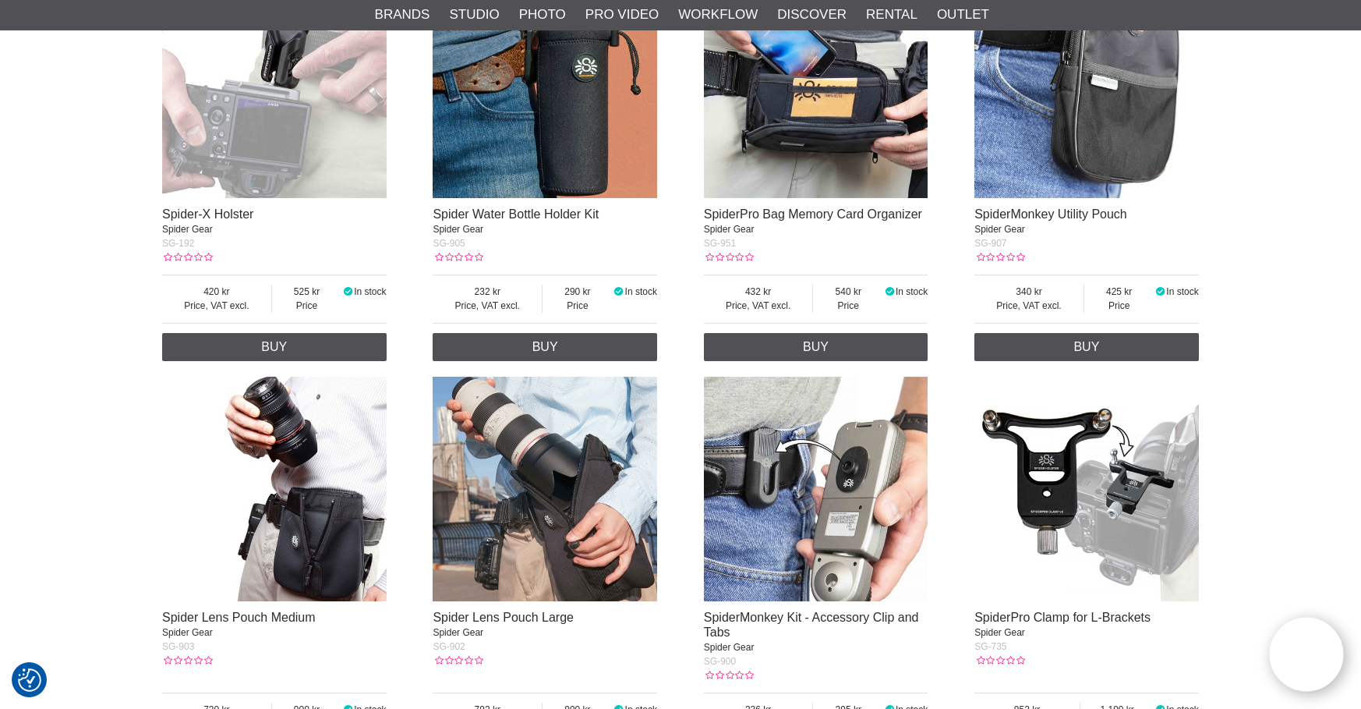 This screenshot has width=1361, height=709. Describe the element at coordinates (217, 292) in the screenshot. I see `span: 420` at that location.